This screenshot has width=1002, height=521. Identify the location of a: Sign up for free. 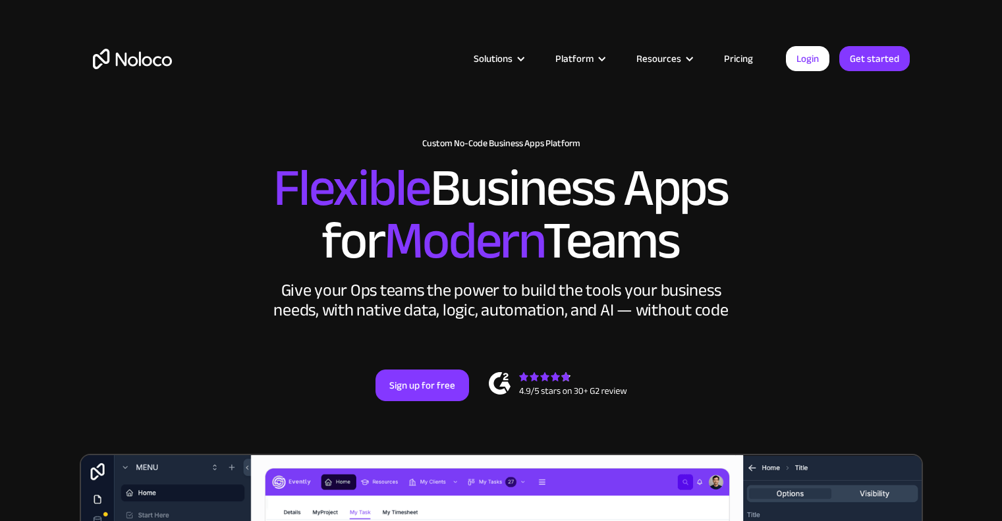
(422, 385).